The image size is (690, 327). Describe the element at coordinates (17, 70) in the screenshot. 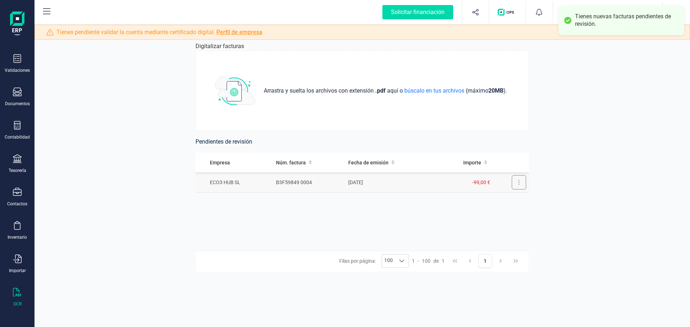

I see `div: Validaciones` at that location.